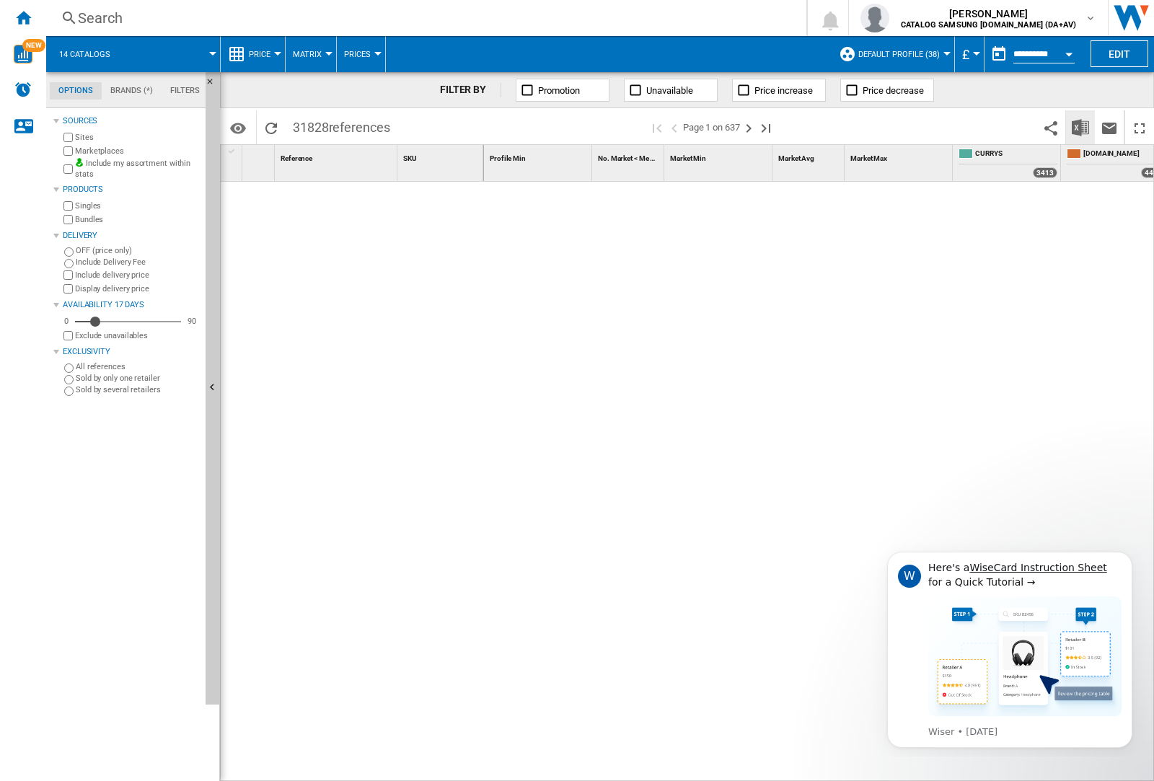 This screenshot has height=781, width=1154. Describe the element at coordinates (131, 121) in the screenshot. I see `div: Sources` at that location.